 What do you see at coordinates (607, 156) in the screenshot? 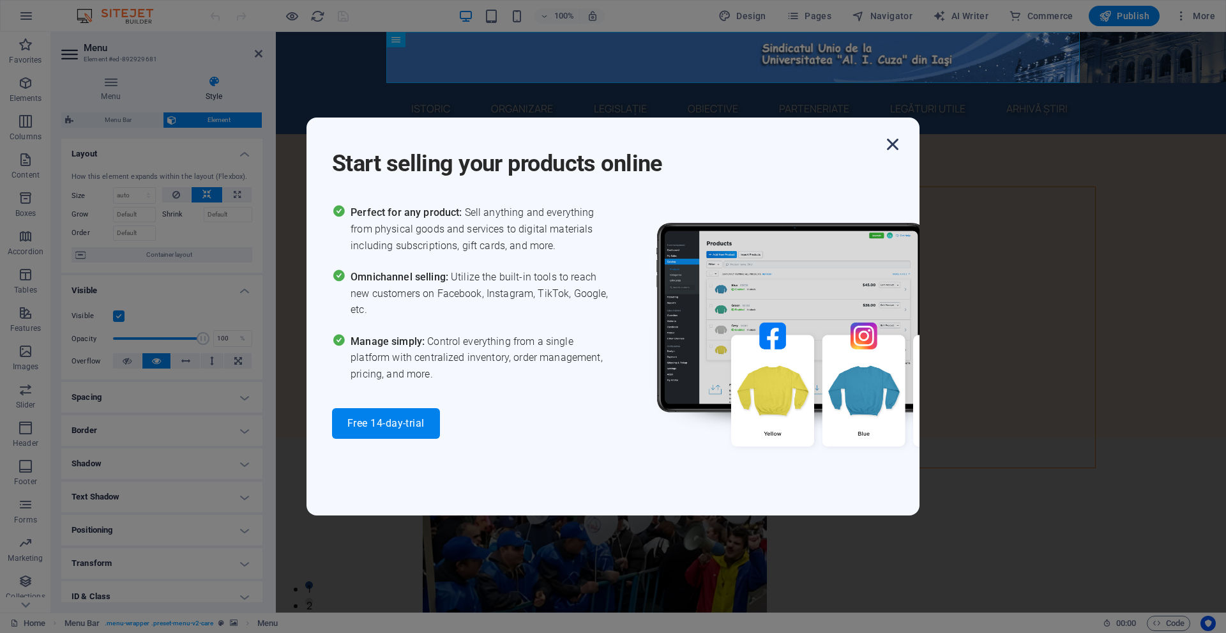
I see `h1: Start selling your products online` at bounding box center [607, 156].